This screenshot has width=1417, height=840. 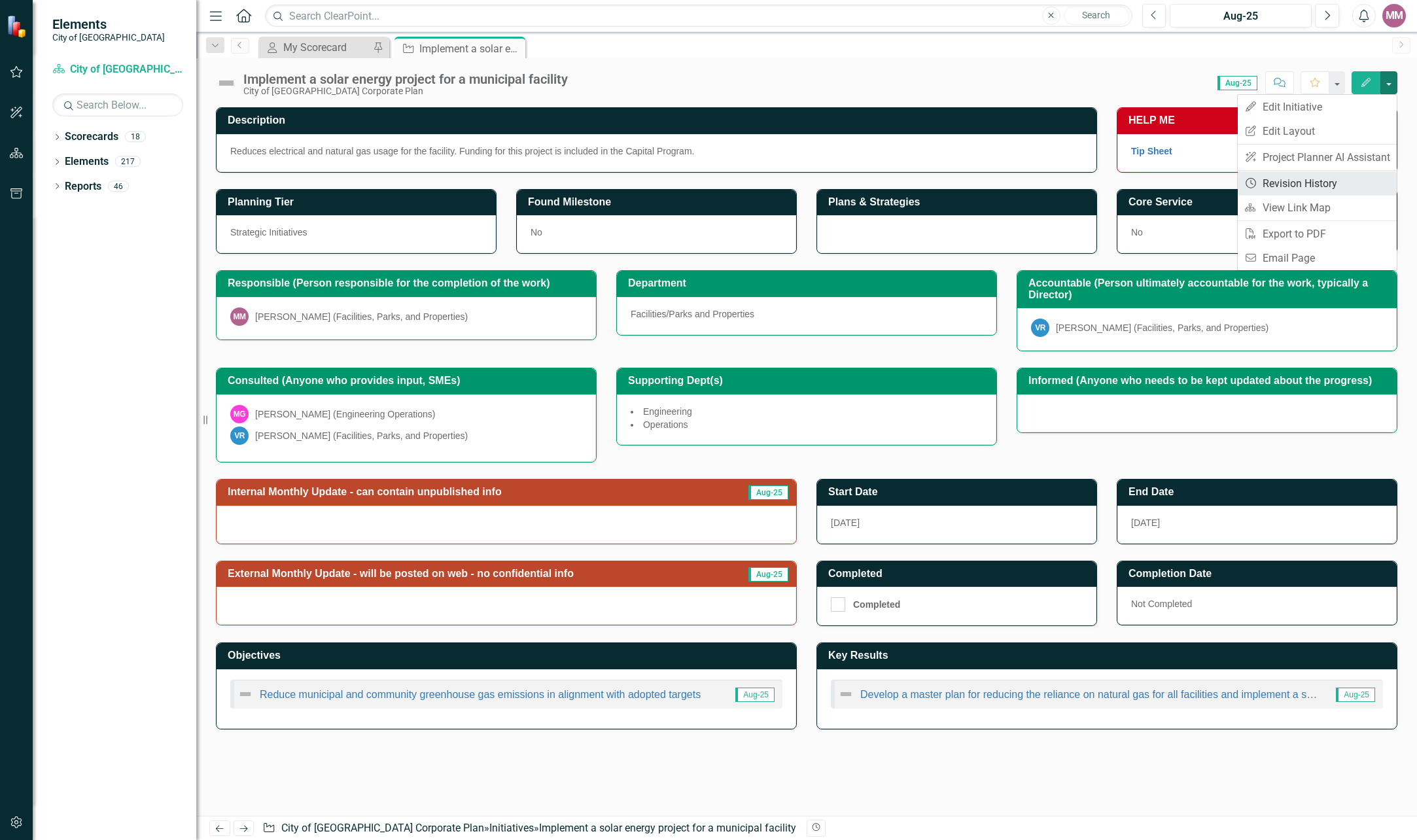 I want to click on a: Project Planner AI Assistant, so click(x=1317, y=157).